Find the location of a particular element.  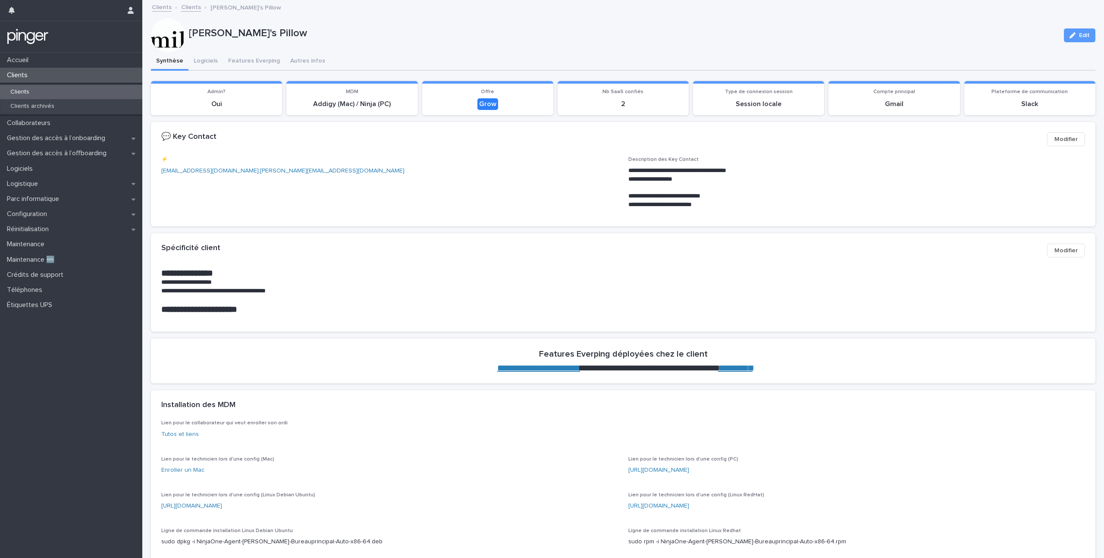

p: 2 is located at coordinates (623, 104).